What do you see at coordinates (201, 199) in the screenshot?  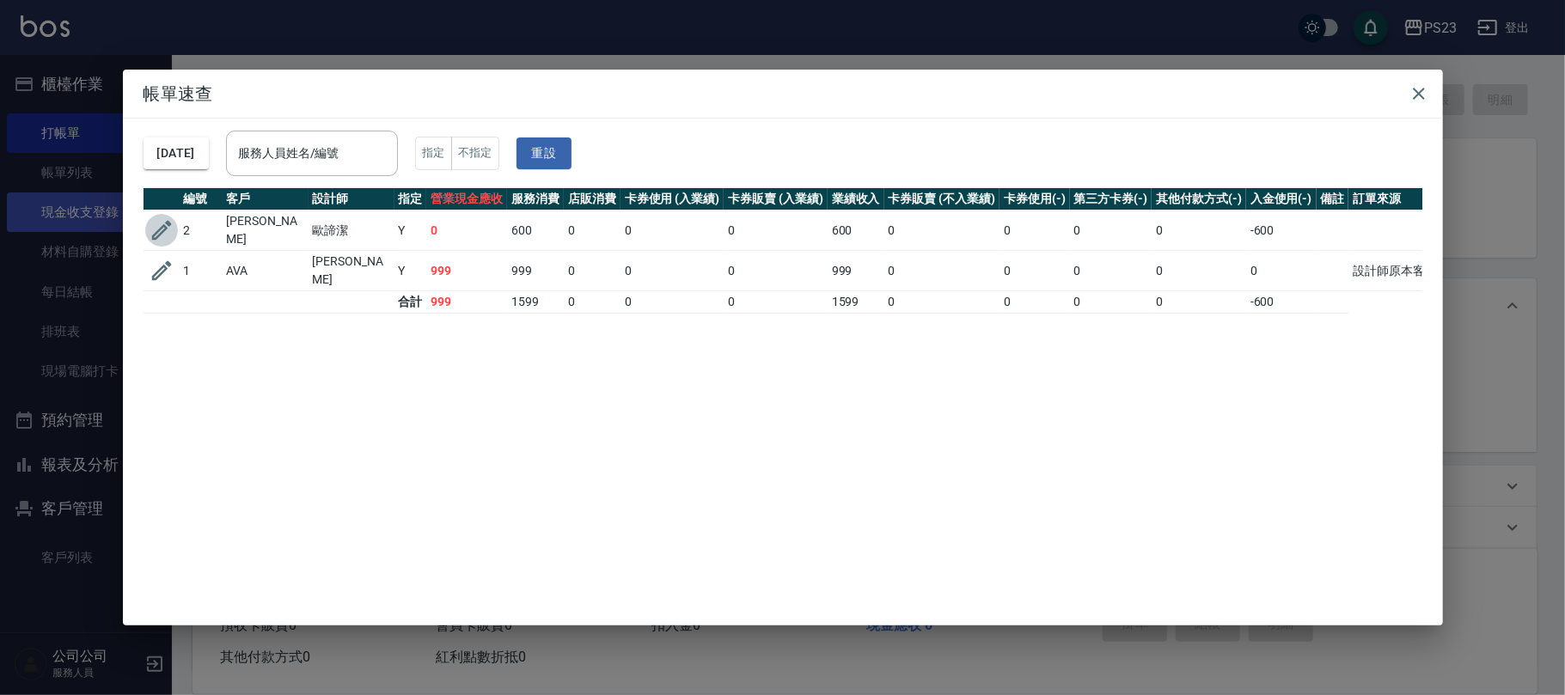 I see `th: 編號` at bounding box center [201, 199].